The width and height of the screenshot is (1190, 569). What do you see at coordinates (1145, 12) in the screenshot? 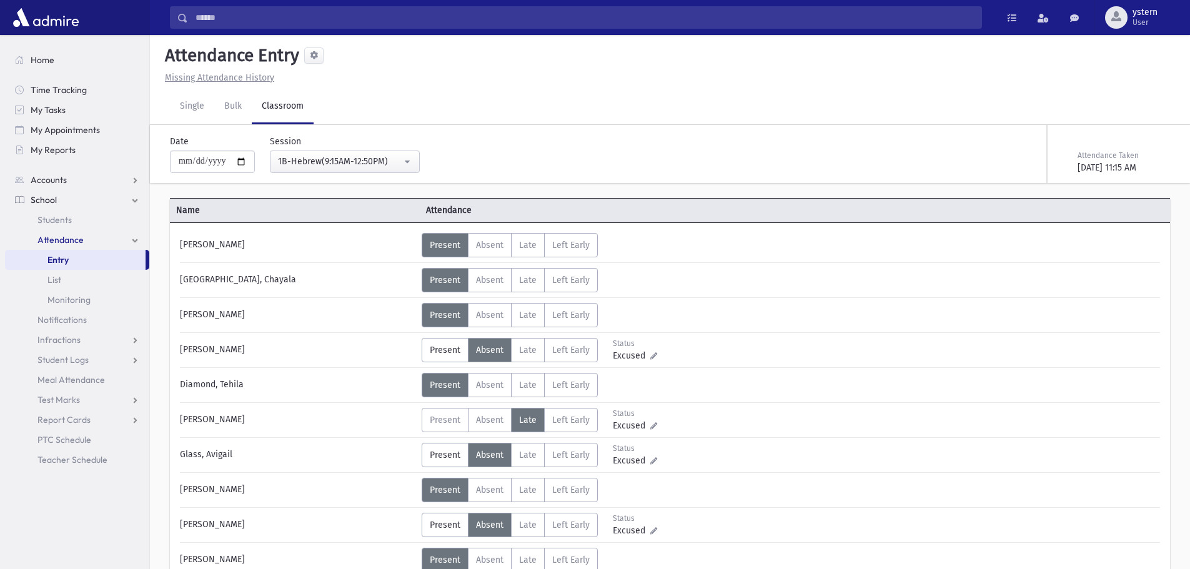
I see `span: ystern` at bounding box center [1145, 12].